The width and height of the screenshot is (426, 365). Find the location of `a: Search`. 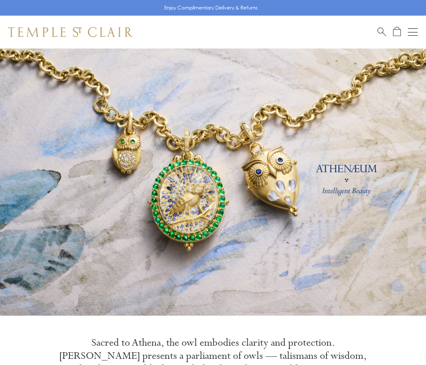

a: Search is located at coordinates (381, 32).